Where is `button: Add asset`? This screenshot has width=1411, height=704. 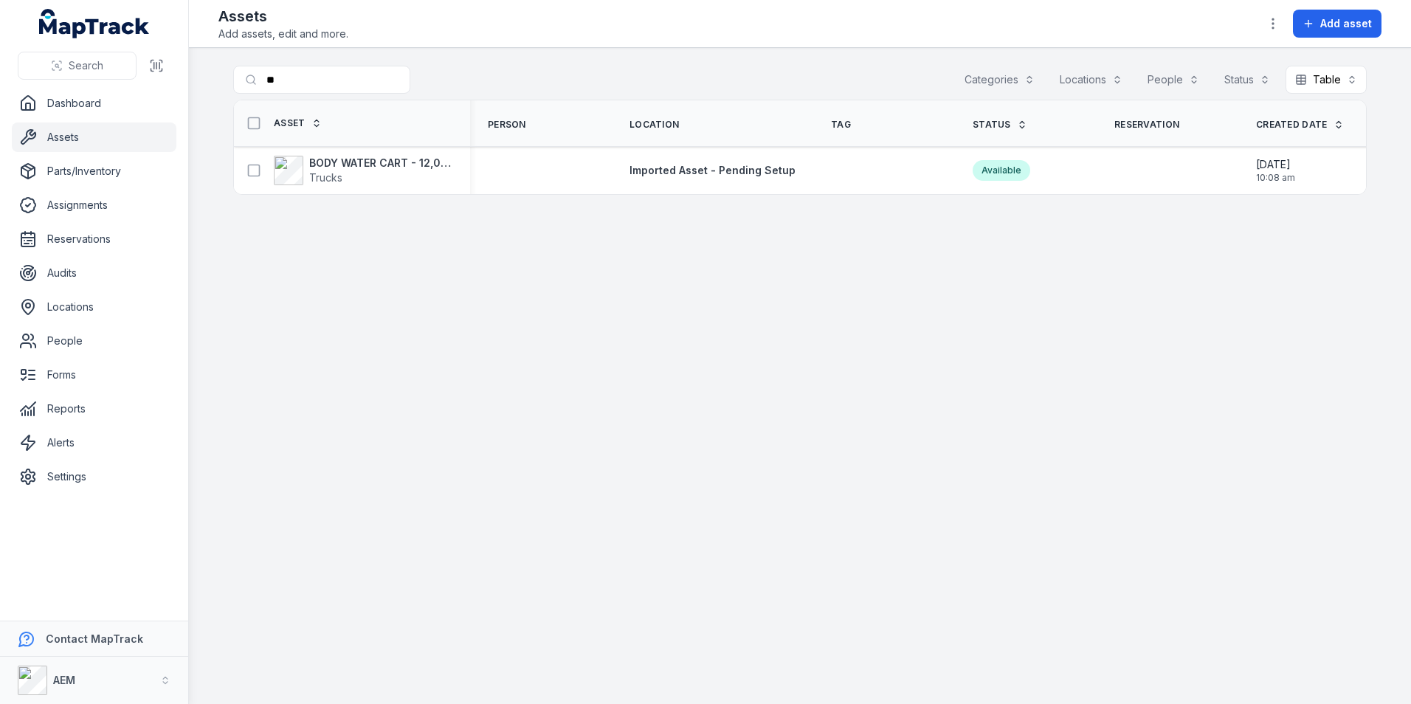
button: Add asset is located at coordinates (1337, 24).